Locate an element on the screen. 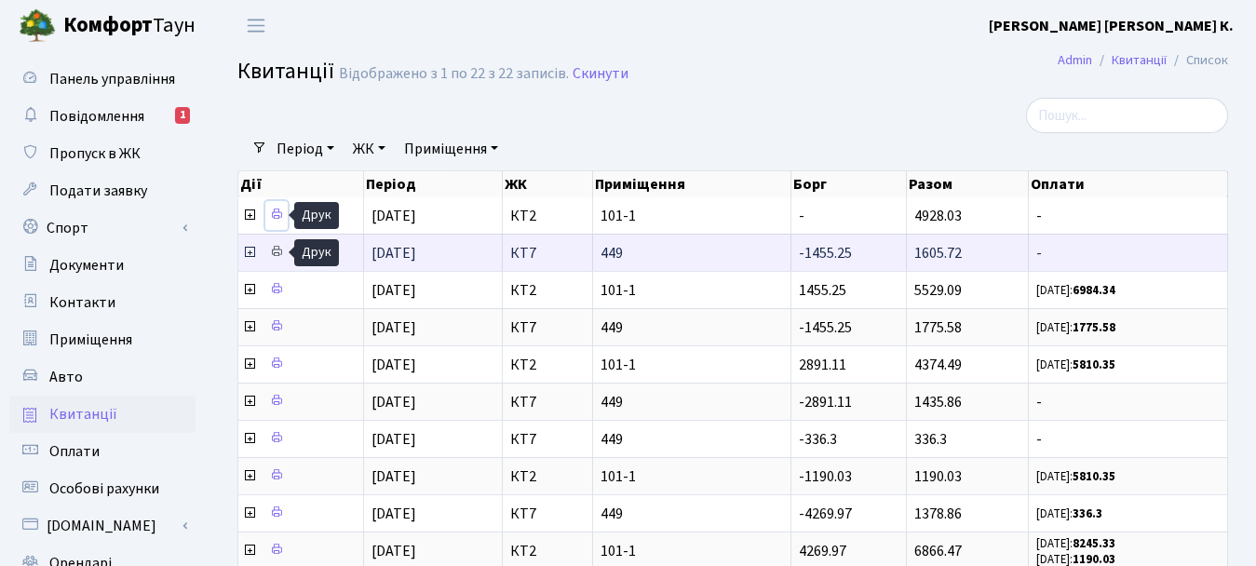  span: 1775.58 is located at coordinates (937, 328).